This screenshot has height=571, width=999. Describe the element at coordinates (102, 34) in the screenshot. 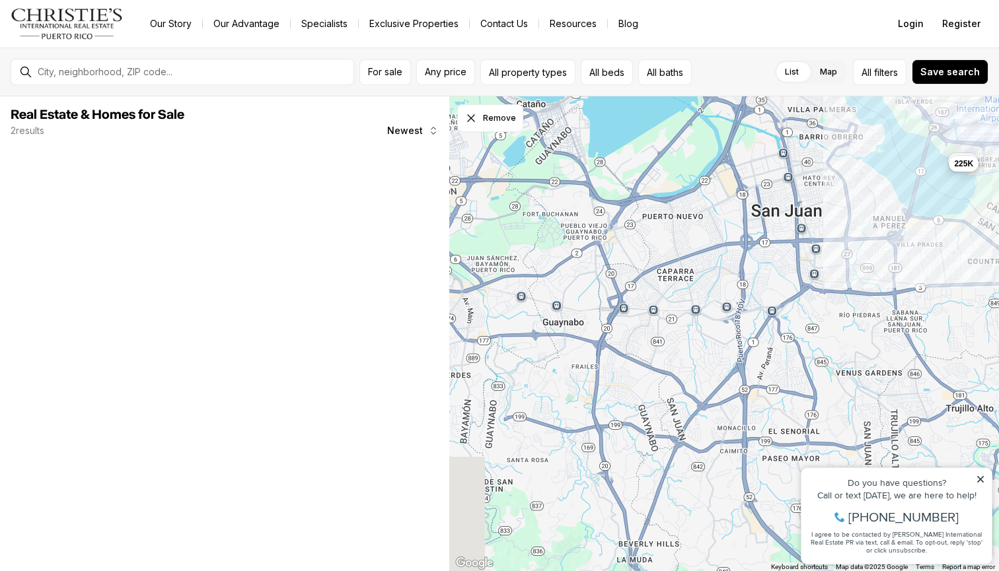

I see `div: Do you have questions?` at that location.